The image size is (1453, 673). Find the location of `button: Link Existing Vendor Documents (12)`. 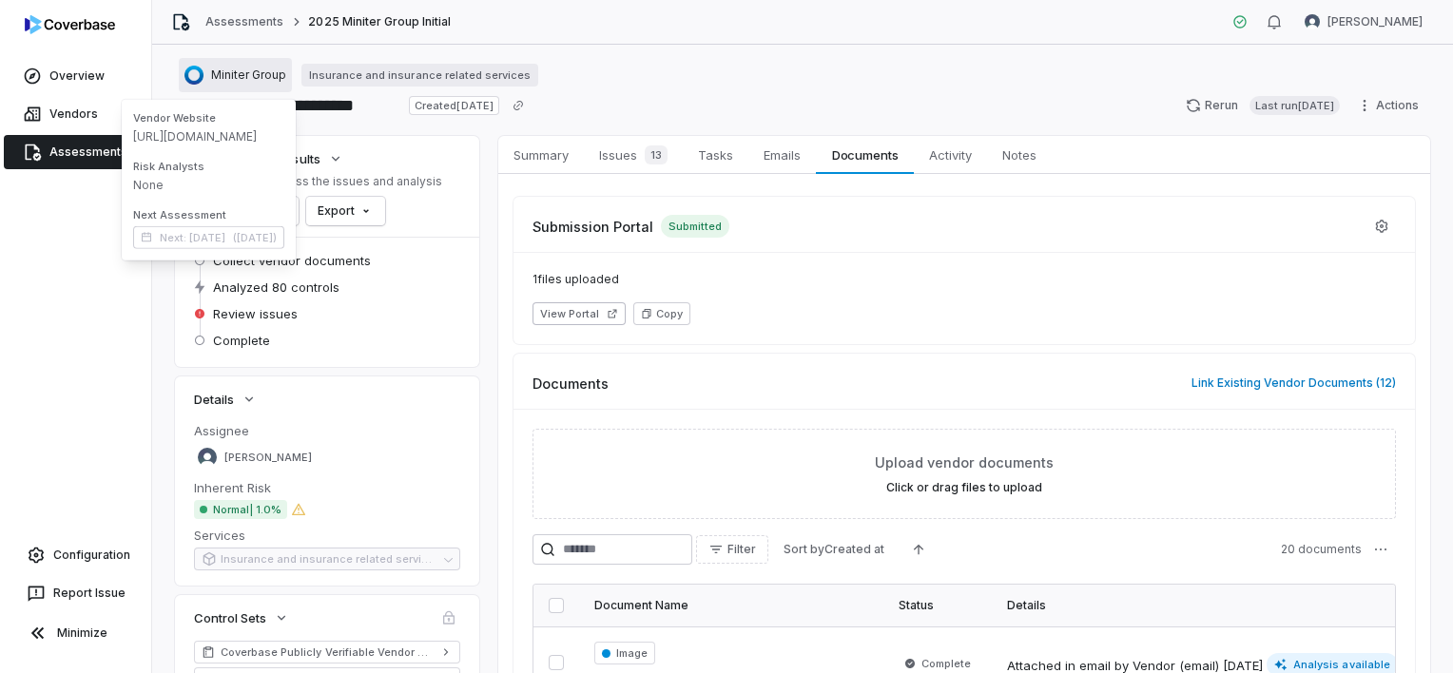

button: Link Existing Vendor Documents (12) is located at coordinates (1293, 383).